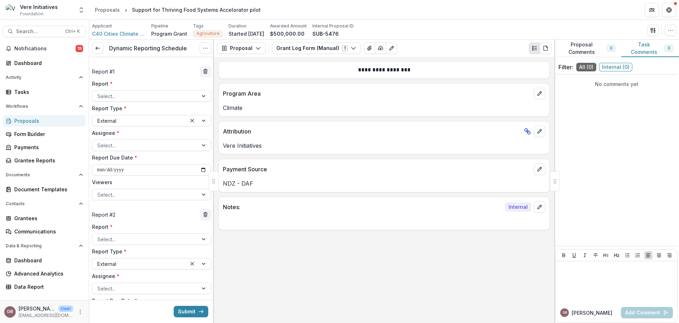 This screenshot has height=323, width=679. Describe the element at coordinates (370, 48) in the screenshot. I see `button: View Attached Files` at that location.